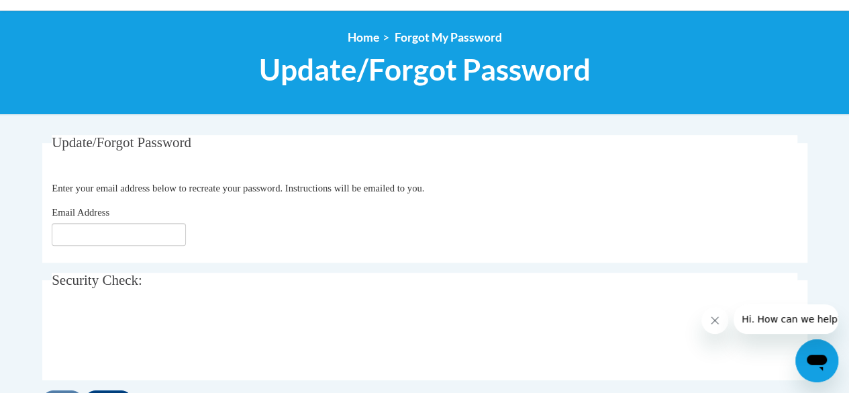  I want to click on span: Email Address, so click(81, 212).